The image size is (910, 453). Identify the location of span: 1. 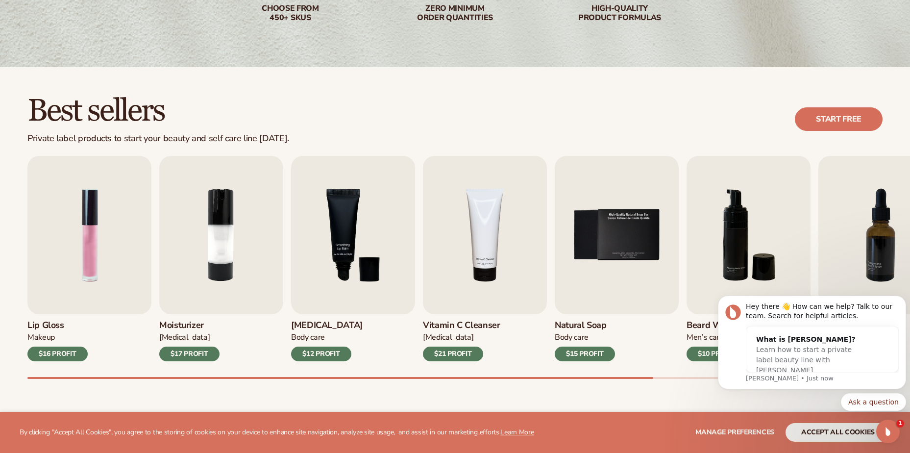
(901, 424).